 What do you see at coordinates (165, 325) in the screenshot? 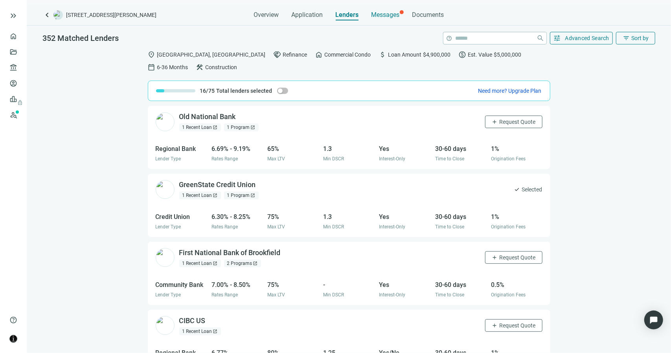
I see `img: 24dd7366-f0f7-4b02-8183-b6557b4b2b4f` at bounding box center [165, 325].